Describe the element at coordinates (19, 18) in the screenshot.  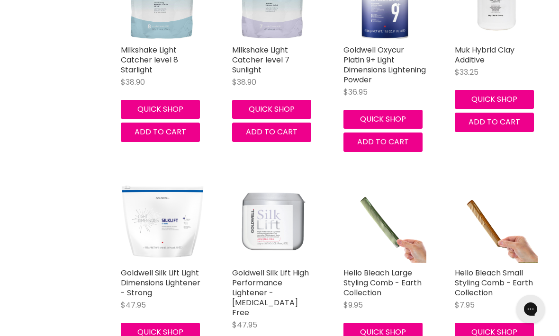
I see `button: Gorgias live chat` at that location.